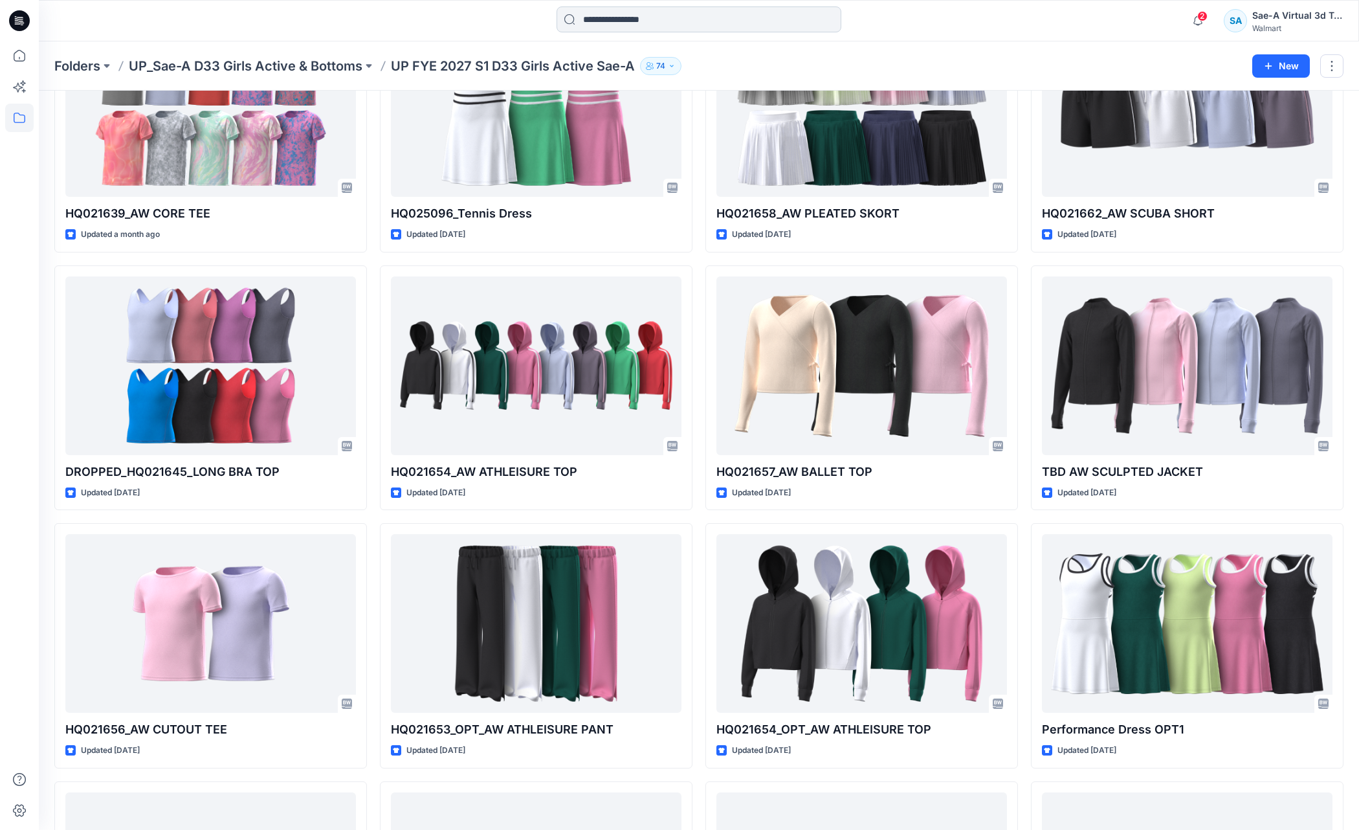  Describe the element at coordinates (536, 730) in the screenshot. I see `p: HQ021653_OPT_AW ATHLEISURE PANT` at that location.